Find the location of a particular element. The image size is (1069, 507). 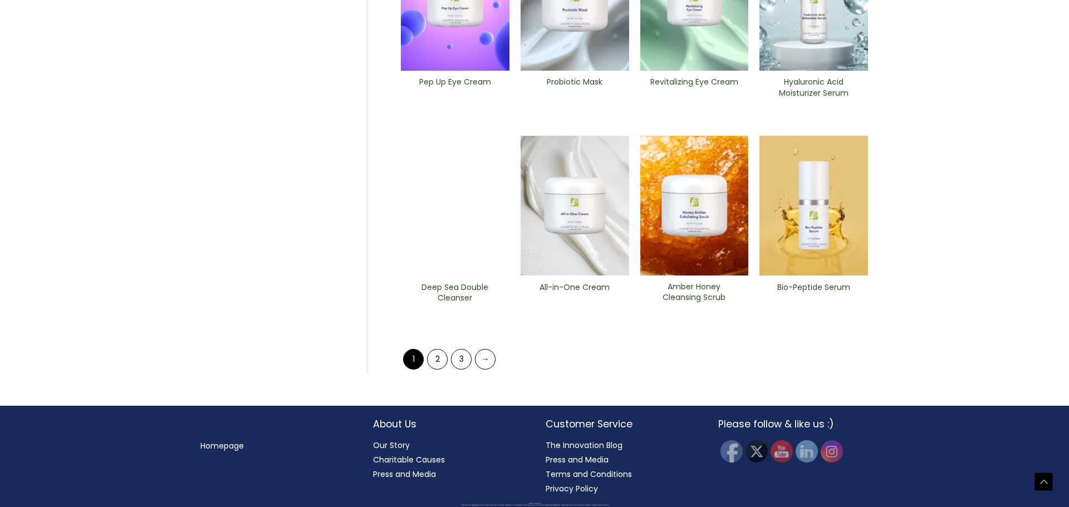

h2: All-in-One ​Cream is located at coordinates (575, 293).